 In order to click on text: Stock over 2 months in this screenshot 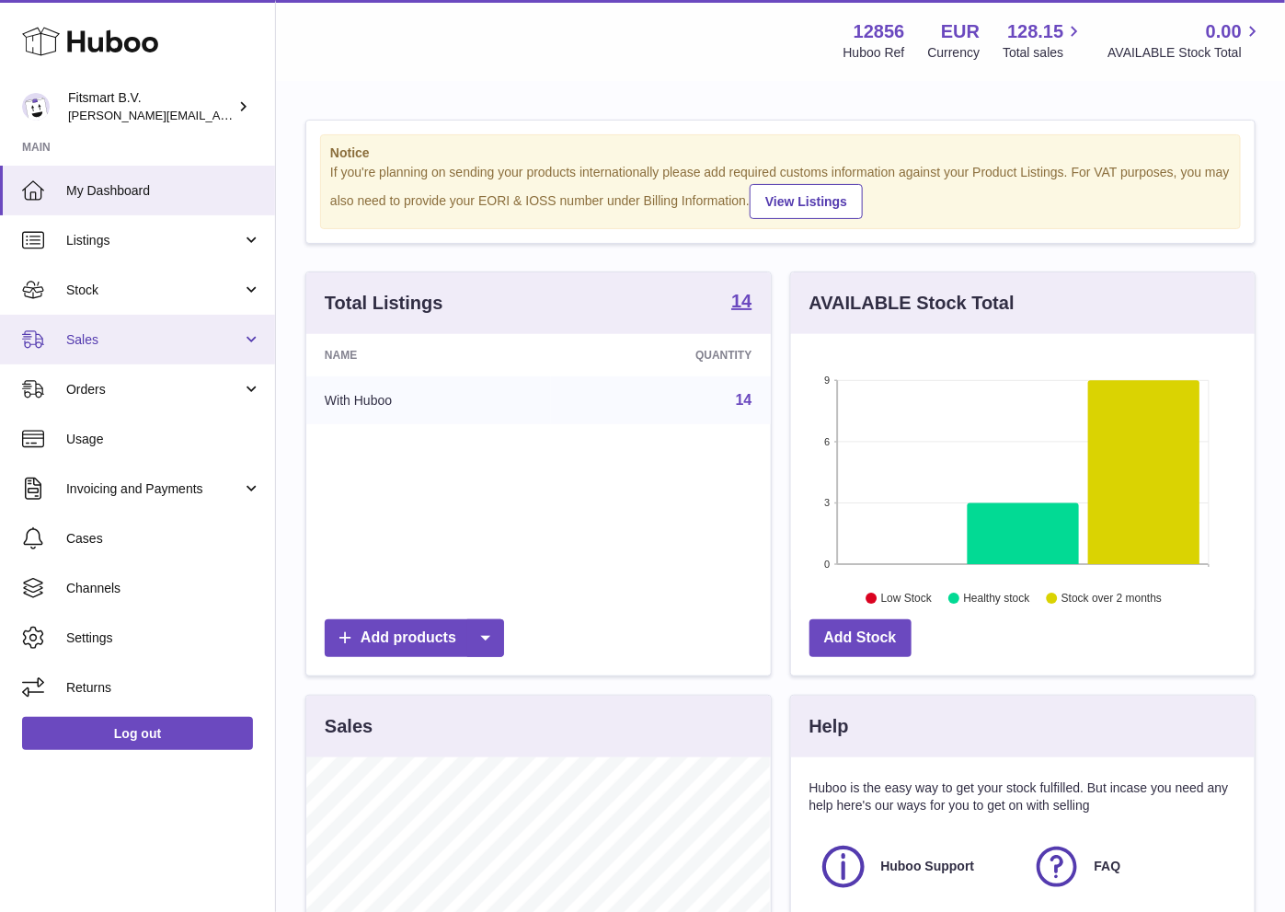, I will do `click(1111, 598)`.